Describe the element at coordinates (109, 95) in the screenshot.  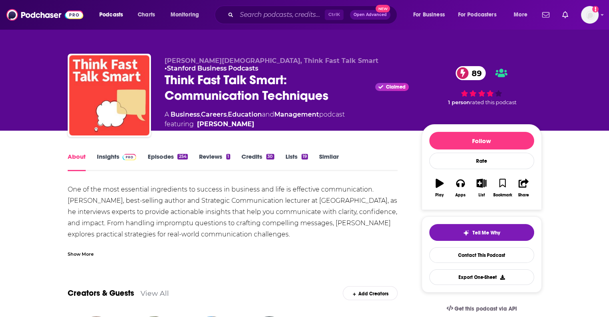
I see `a: Think Fast Talk Smart: Communication Techniques` at that location.